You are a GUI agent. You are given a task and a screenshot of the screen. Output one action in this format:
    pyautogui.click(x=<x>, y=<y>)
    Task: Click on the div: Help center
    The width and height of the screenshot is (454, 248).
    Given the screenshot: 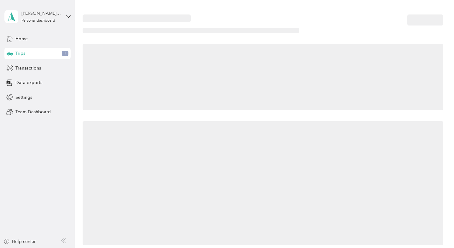 What is the action you would take?
    pyautogui.click(x=20, y=242)
    